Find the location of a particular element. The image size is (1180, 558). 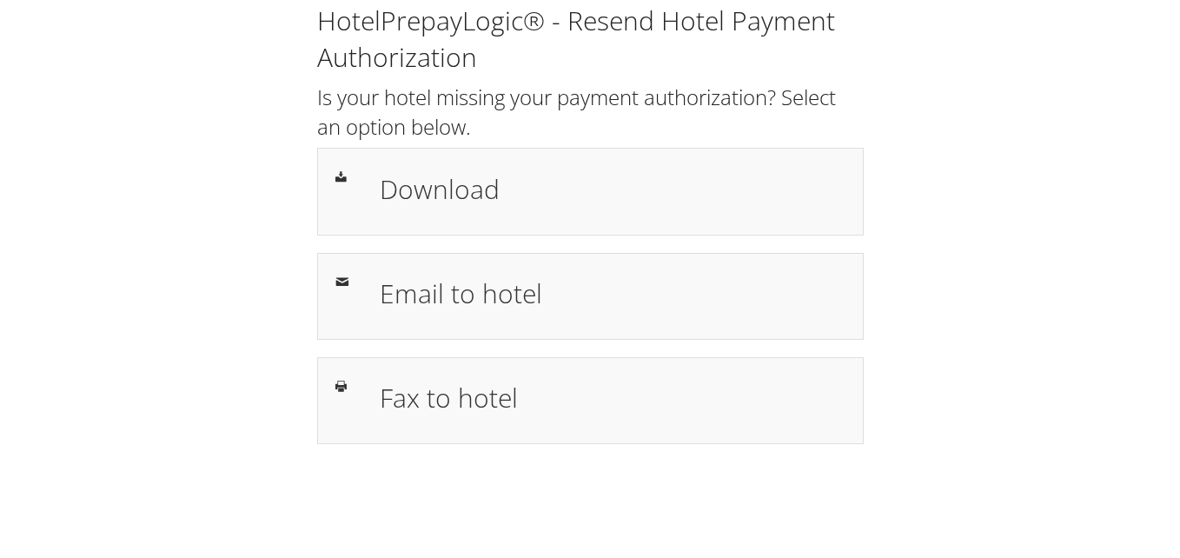

a: Download is located at coordinates (590, 191).